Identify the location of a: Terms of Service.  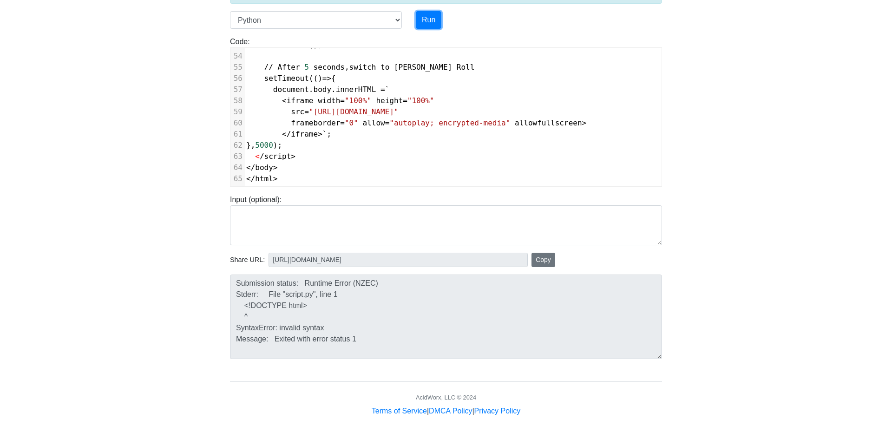
(399, 411).